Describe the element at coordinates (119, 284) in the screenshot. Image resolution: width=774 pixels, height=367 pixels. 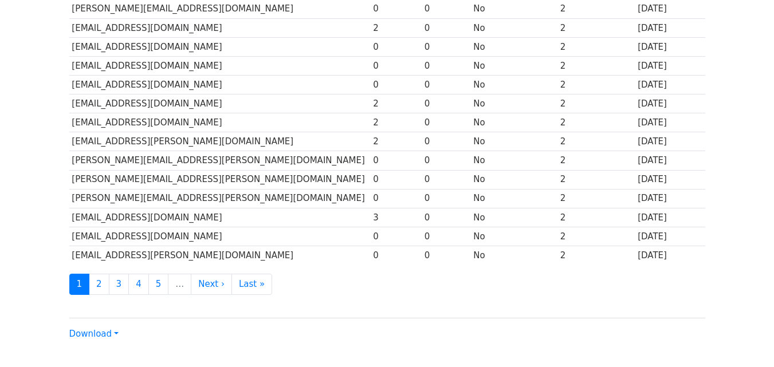
I see `a: 3` at that location.